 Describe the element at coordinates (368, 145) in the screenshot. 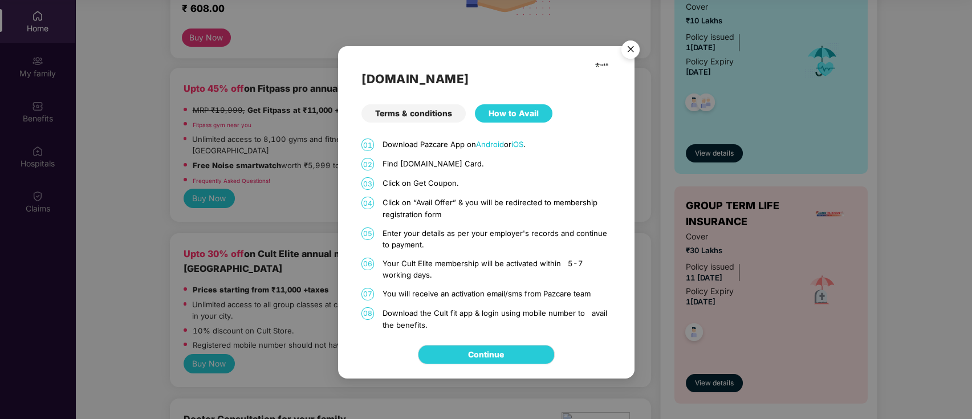

I see `span: 01` at that location.